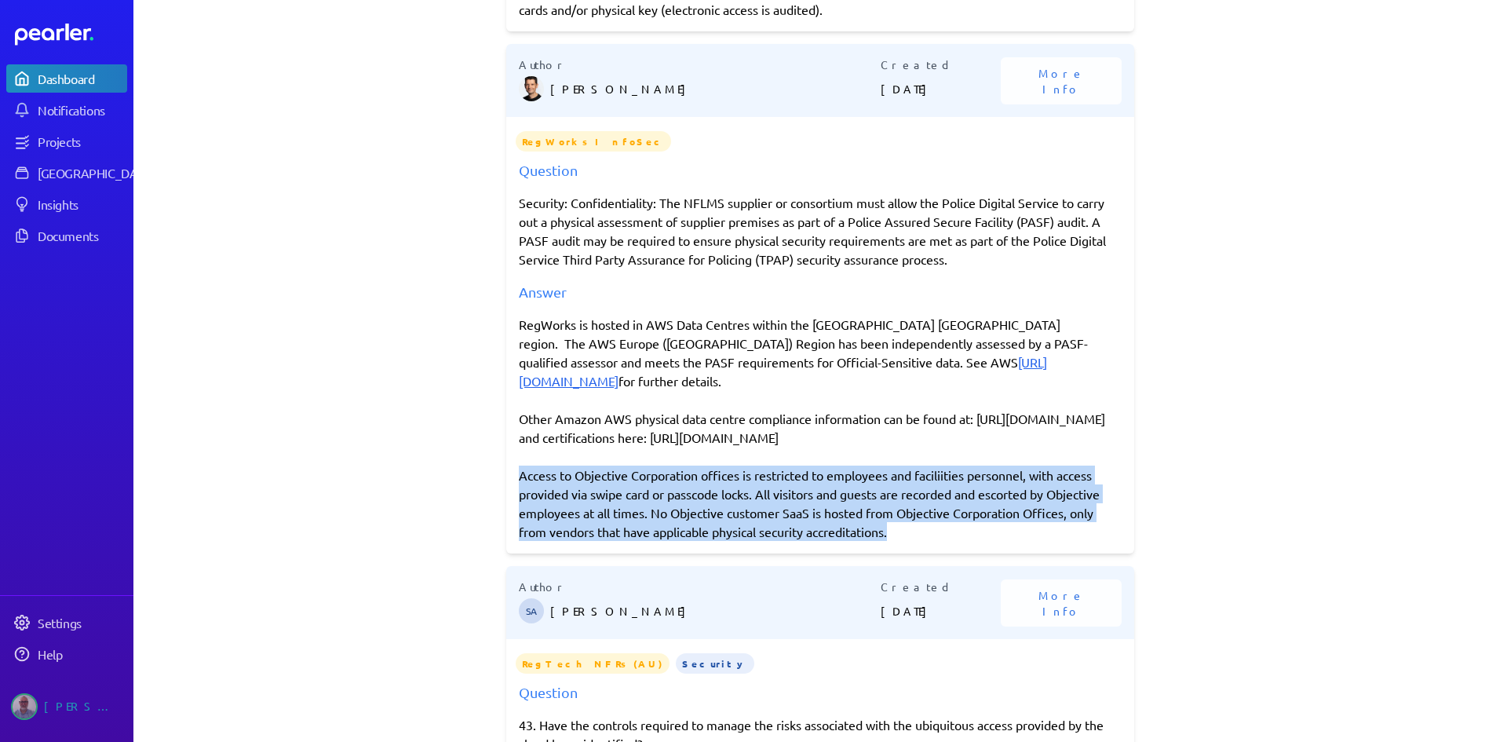 Image resolution: width=1507 pixels, height=742 pixels. I want to click on a: Documents, so click(67, 235).